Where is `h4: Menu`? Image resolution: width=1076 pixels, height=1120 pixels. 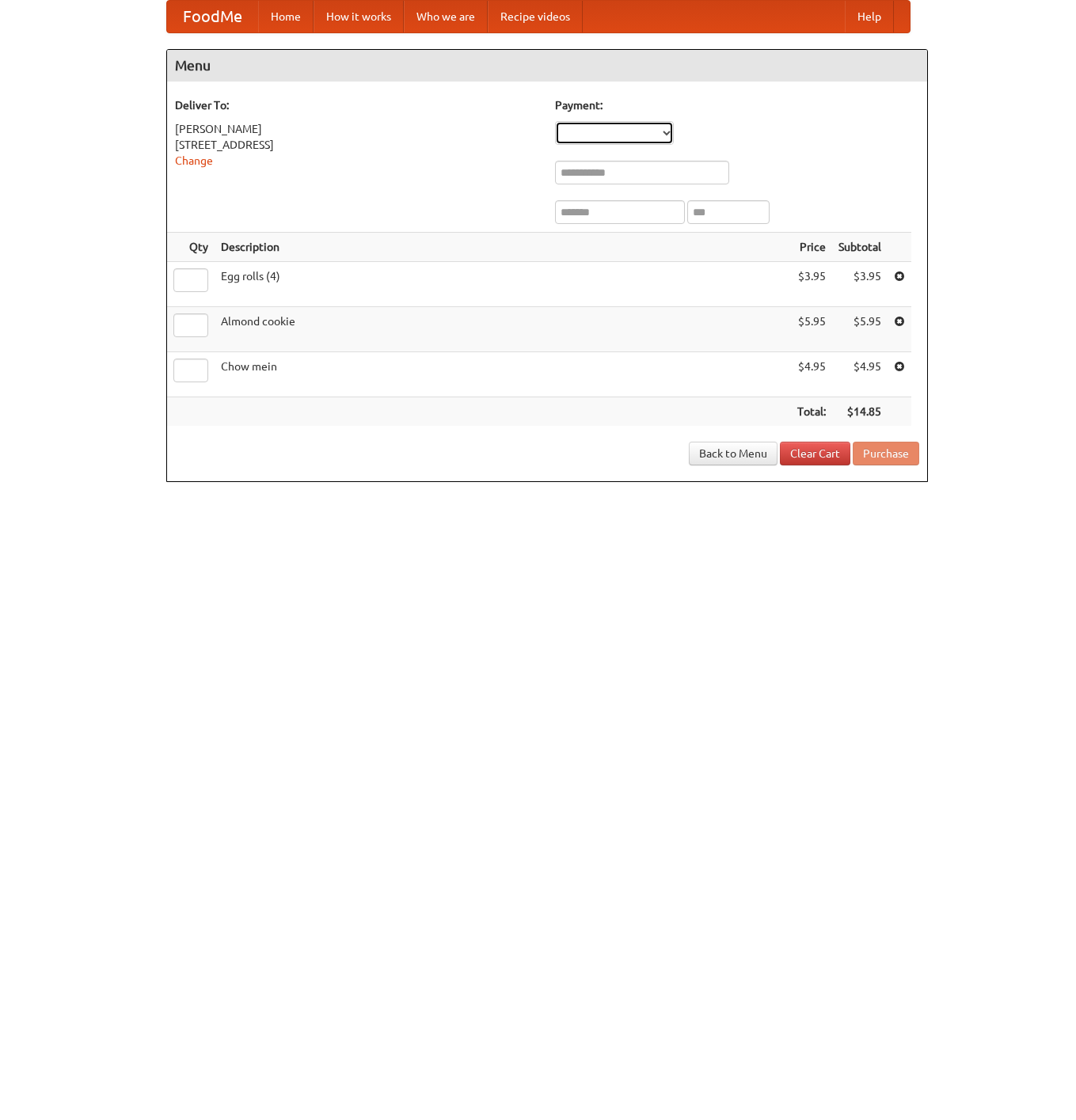
h4: Menu is located at coordinates (547, 66).